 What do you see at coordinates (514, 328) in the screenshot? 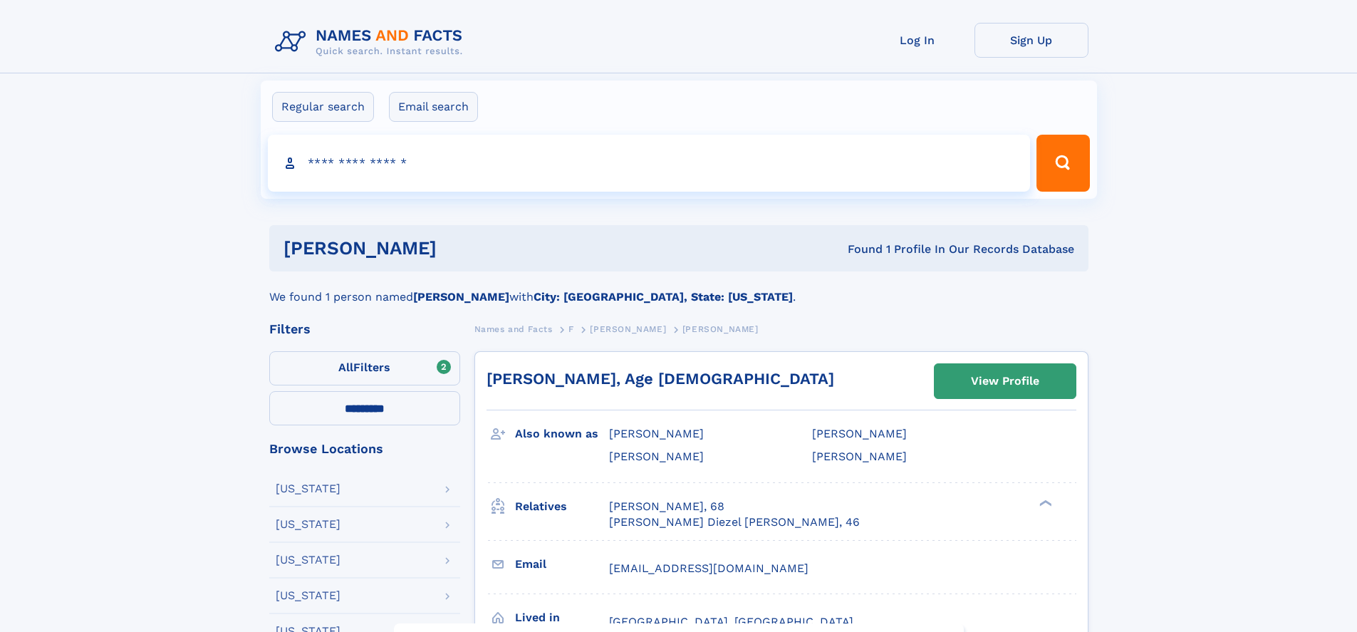
I see `a: Names and Facts` at bounding box center [514, 328].